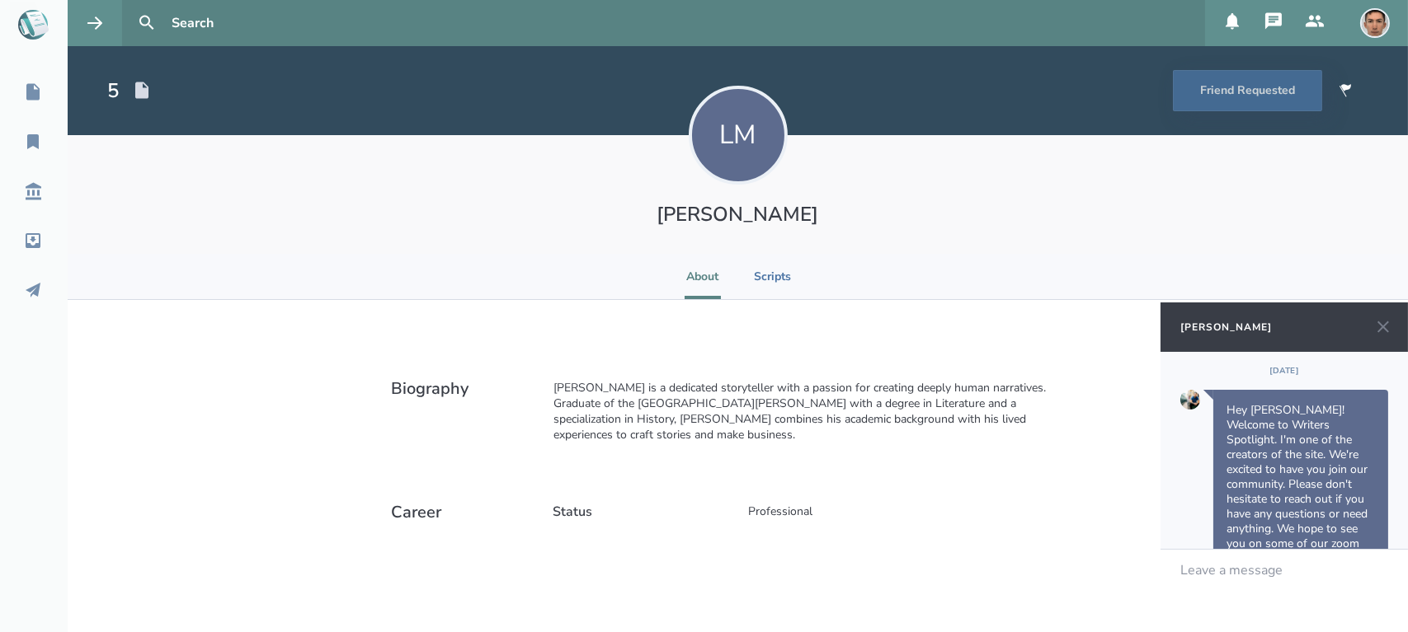  What do you see at coordinates (1190, 400) in the screenshot?
I see `a: Go to Anthony Miguel Cantu's profile` at bounding box center [1190, 400].